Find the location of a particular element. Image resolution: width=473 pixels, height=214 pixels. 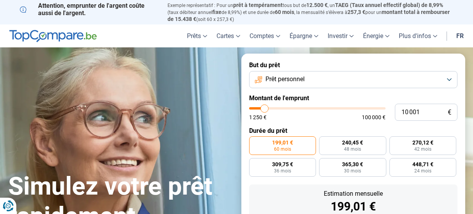

span: 257,3 € is located at coordinates (357, 12).